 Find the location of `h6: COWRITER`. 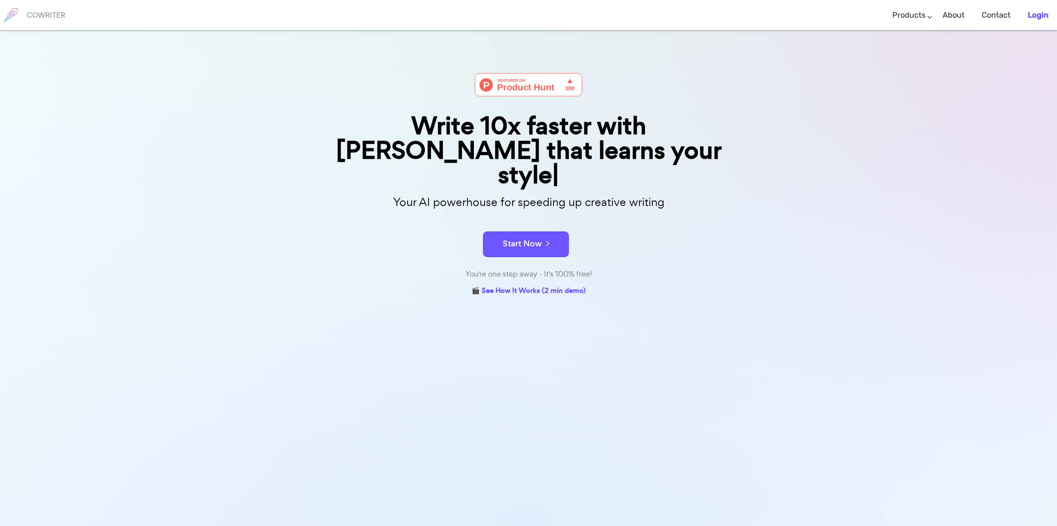

h6: COWRITER is located at coordinates (46, 15).